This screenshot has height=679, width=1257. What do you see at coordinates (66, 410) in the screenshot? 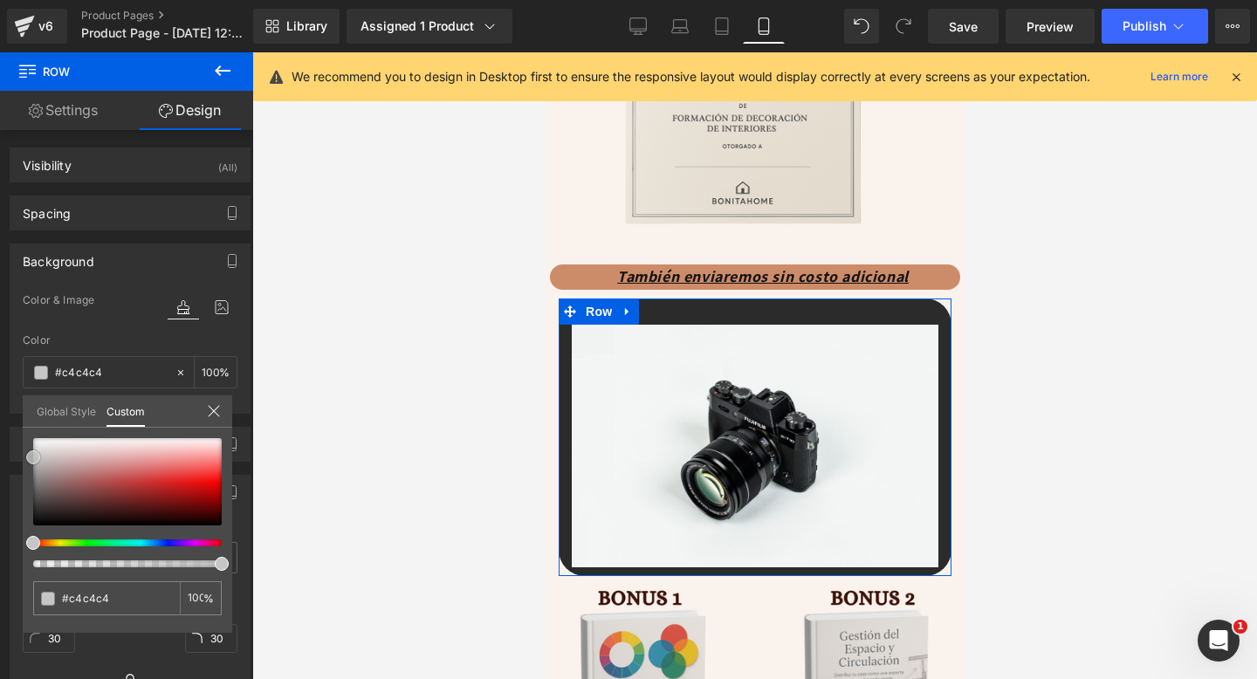
I see `a: Global Style` at bounding box center [66, 410].